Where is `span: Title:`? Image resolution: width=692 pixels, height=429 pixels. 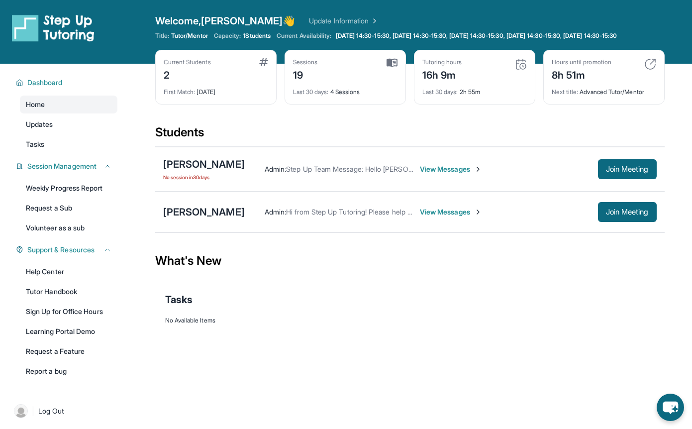
span: Title: is located at coordinates (162, 36).